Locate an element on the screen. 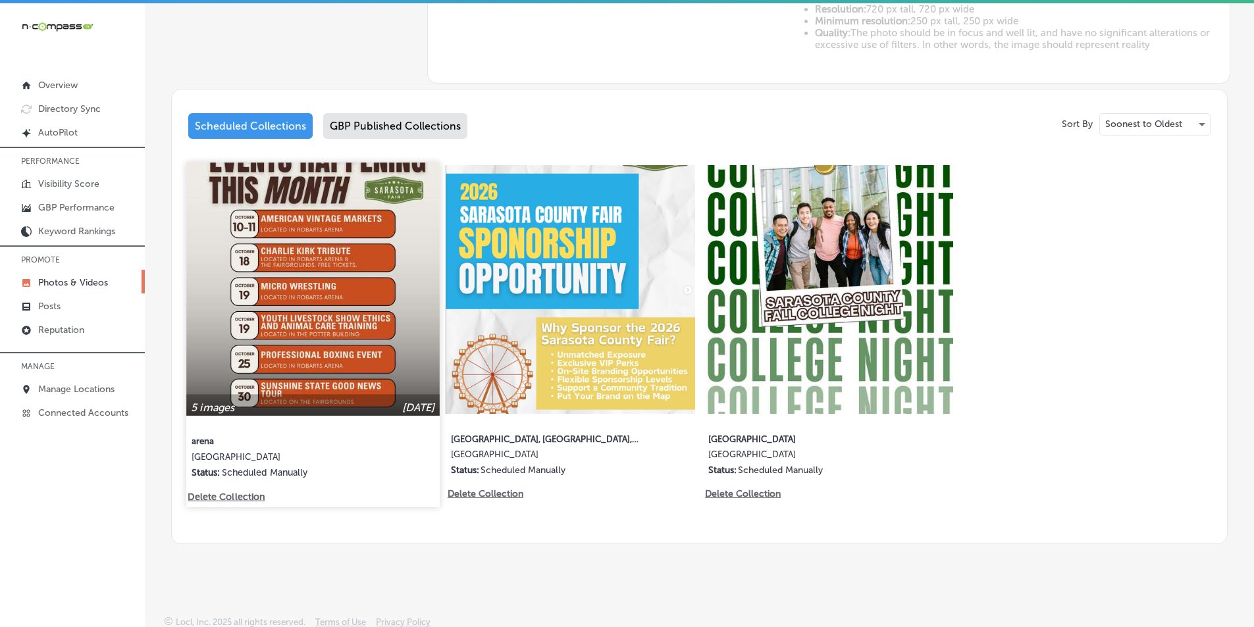  p: Reputation is located at coordinates (61, 330).